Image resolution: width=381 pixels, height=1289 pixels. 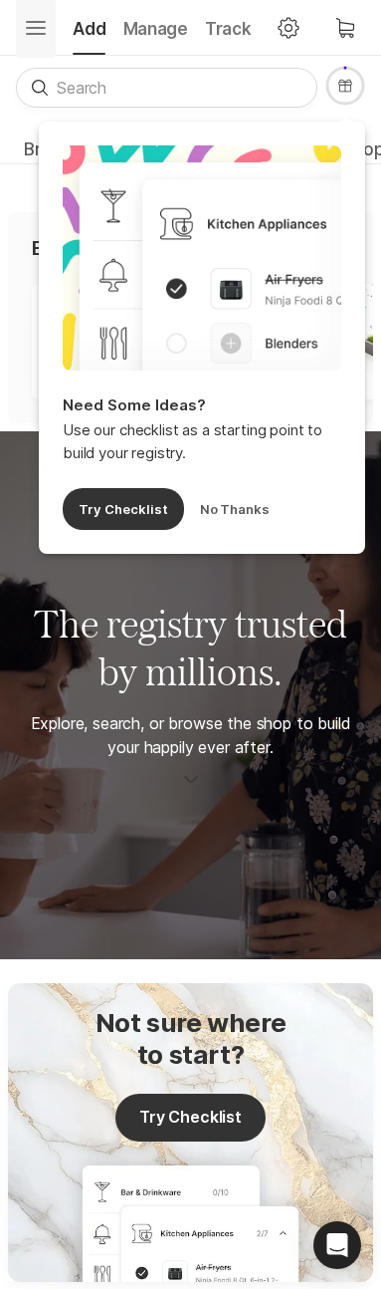 I want to click on p: Manage, so click(x=155, y=30).